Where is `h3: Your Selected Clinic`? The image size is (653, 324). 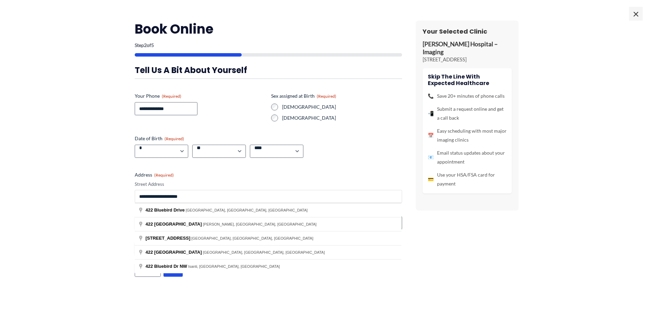
h3: Your Selected Clinic is located at coordinates (467, 31).